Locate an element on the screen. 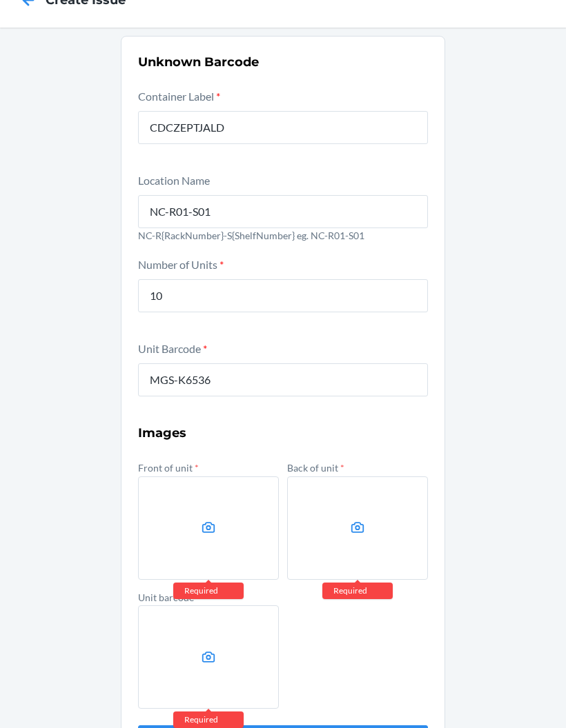  p: NC-R{RackNumber}-S{ShelfNumber} eg. NC-R01-S01 is located at coordinates (283, 235).